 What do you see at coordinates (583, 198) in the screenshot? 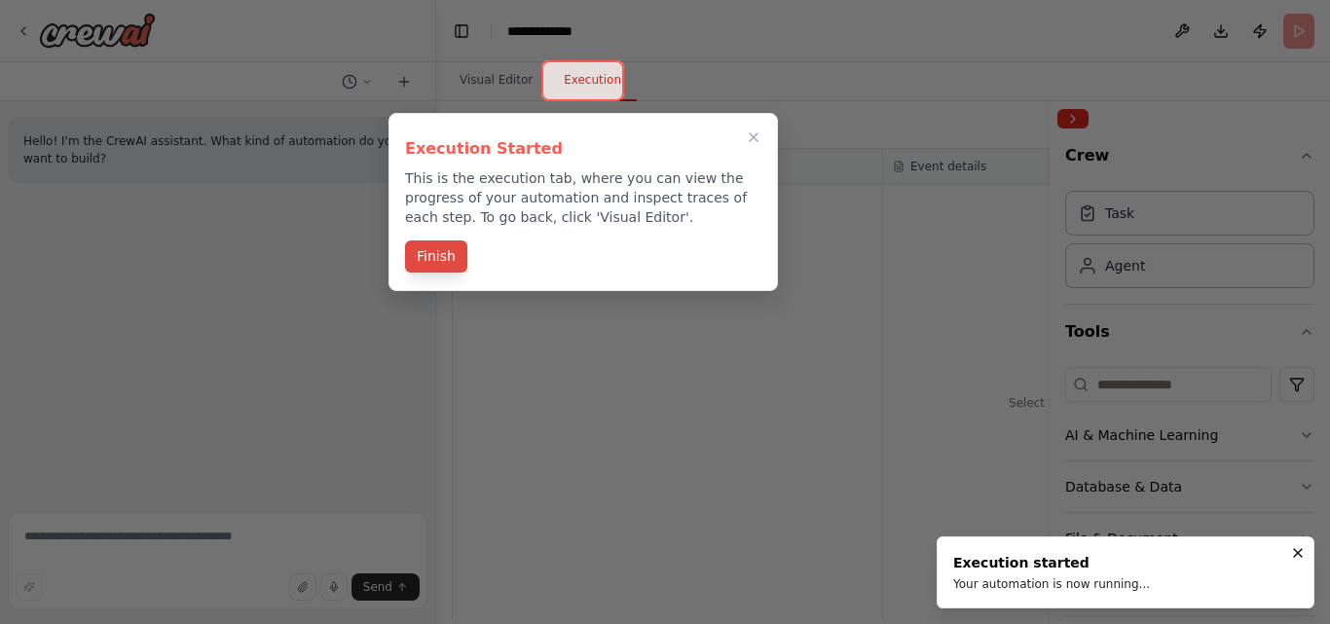
I see `p: This is the execution tab, where you can view the progress of your automation and inspect traces ...` at bounding box center [583, 198].